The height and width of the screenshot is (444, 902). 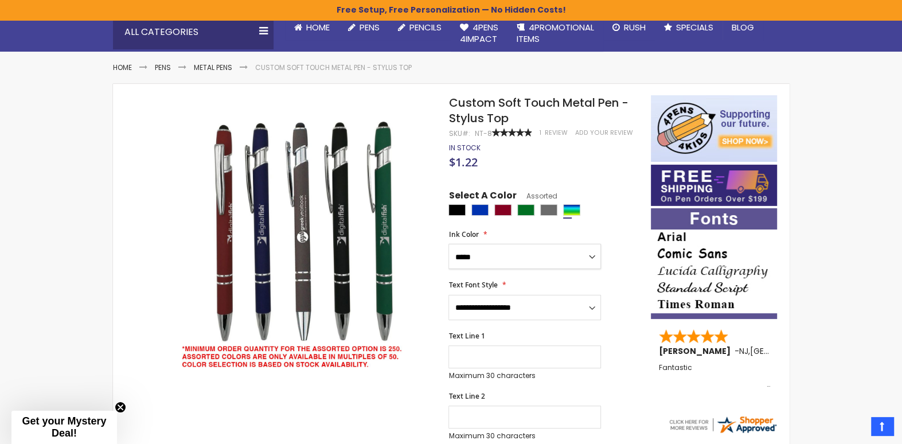 I want to click on div: Black, so click(x=457, y=210).